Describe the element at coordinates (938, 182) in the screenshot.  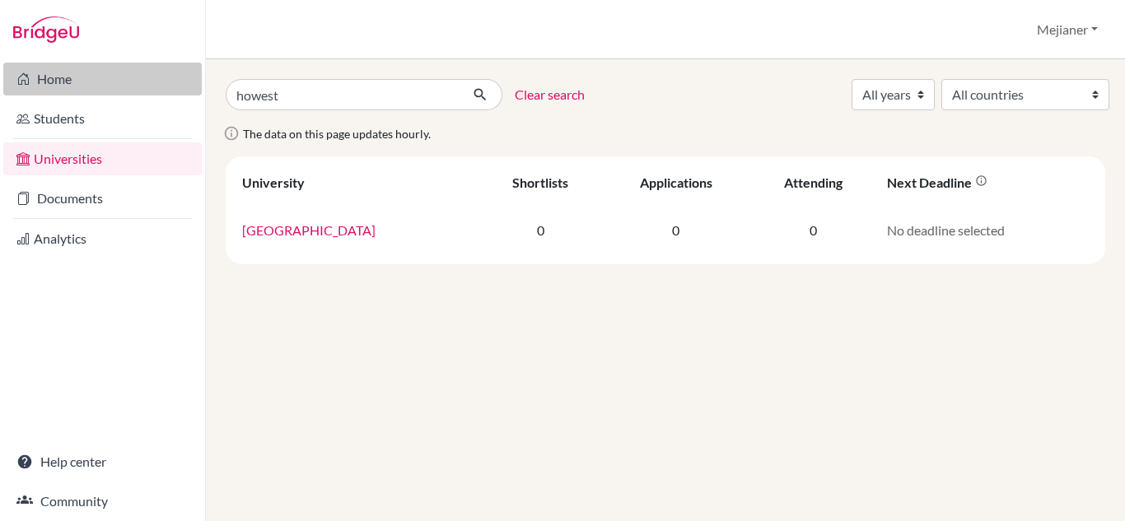
I see `div: Next deadline` at that location.